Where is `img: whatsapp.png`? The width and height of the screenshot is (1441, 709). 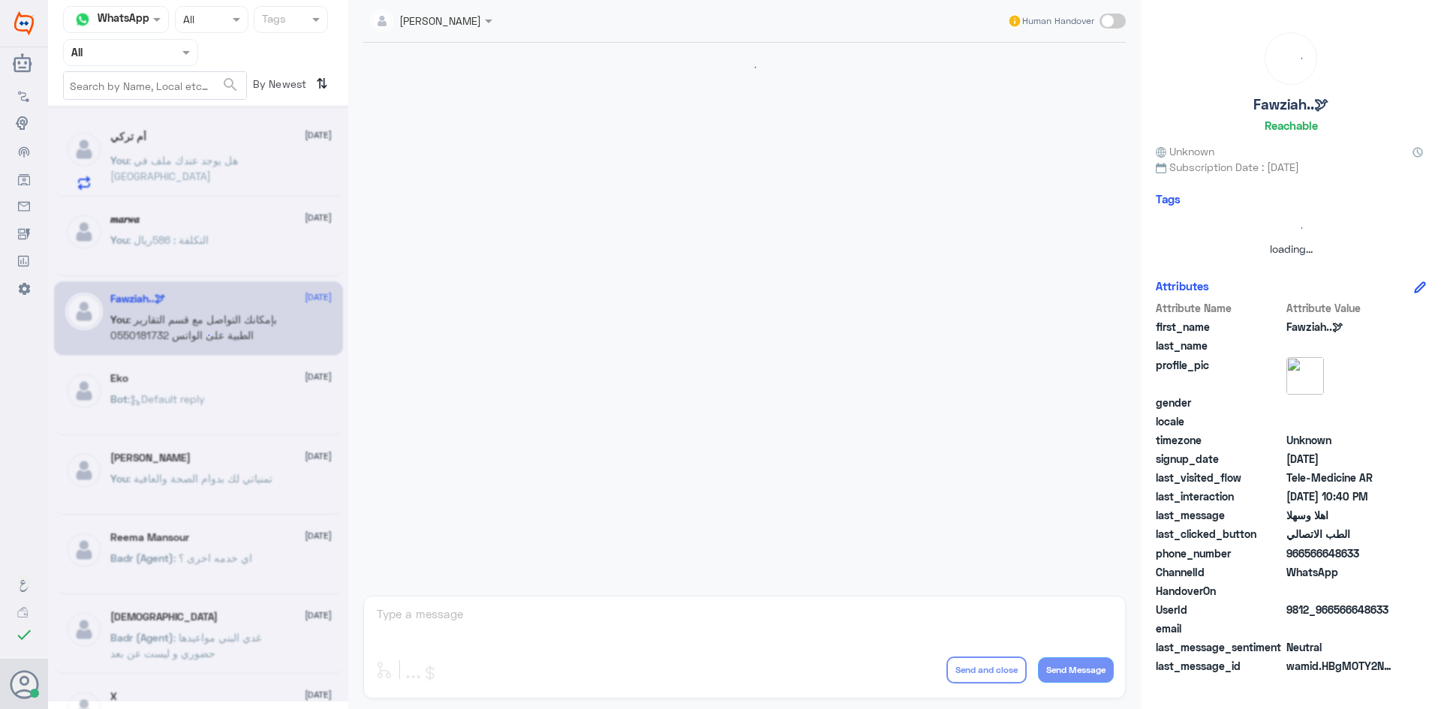 img: whatsapp.png is located at coordinates (83, 20).